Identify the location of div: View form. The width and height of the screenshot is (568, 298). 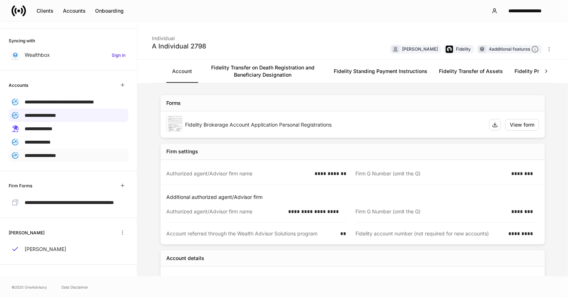
(522, 125).